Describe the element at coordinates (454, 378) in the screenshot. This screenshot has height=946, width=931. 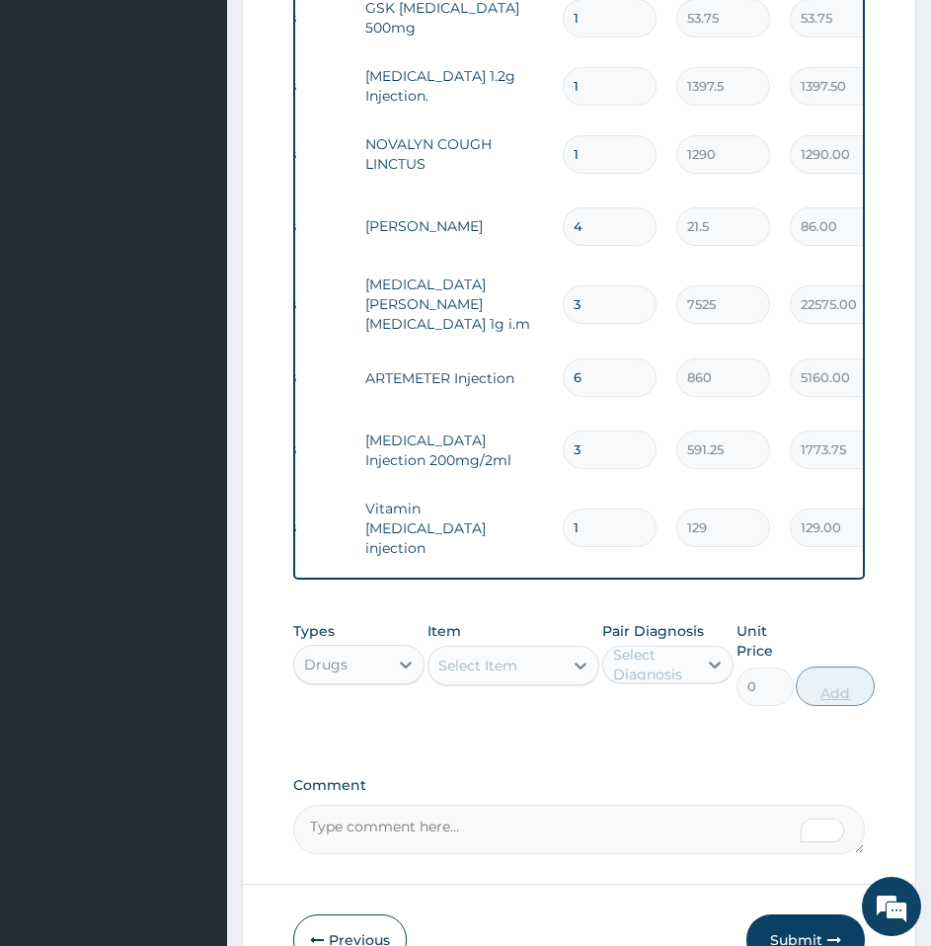
I see `td: ARTEMETER Injection` at that location.